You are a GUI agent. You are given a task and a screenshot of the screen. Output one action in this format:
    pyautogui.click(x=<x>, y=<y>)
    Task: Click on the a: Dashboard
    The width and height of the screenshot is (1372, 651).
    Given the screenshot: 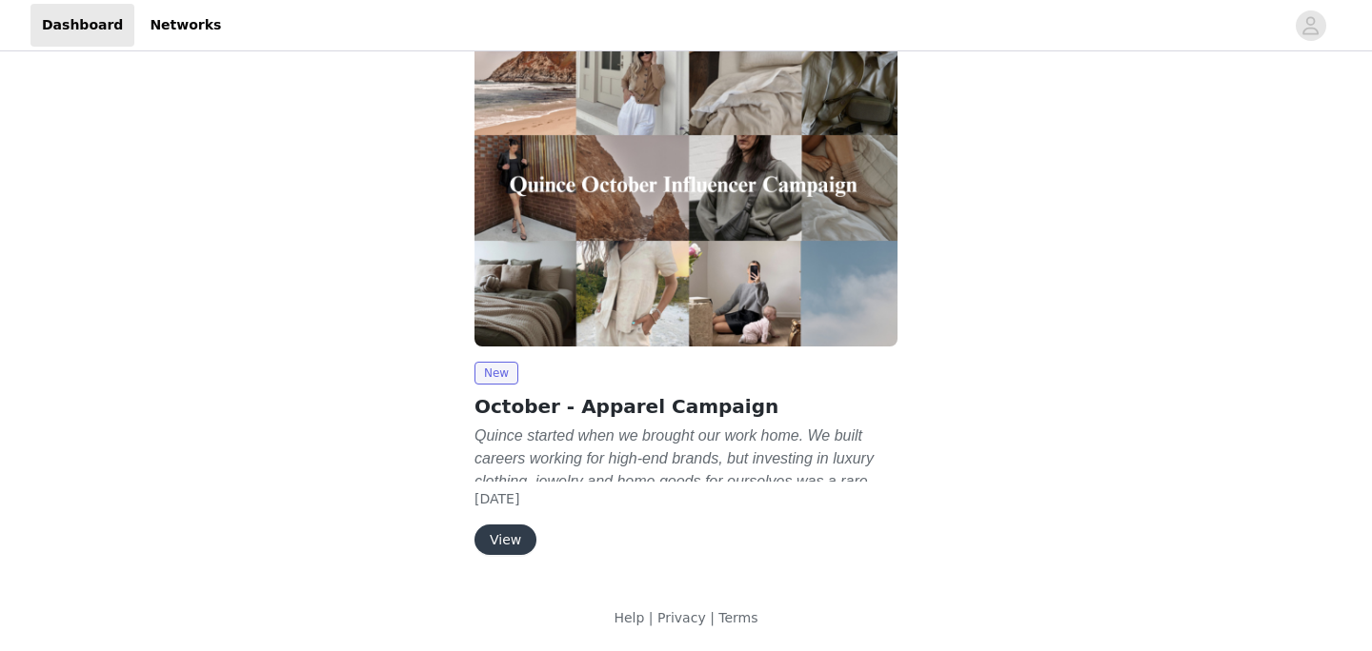 What is the action you would take?
    pyautogui.click(x=82, y=25)
    